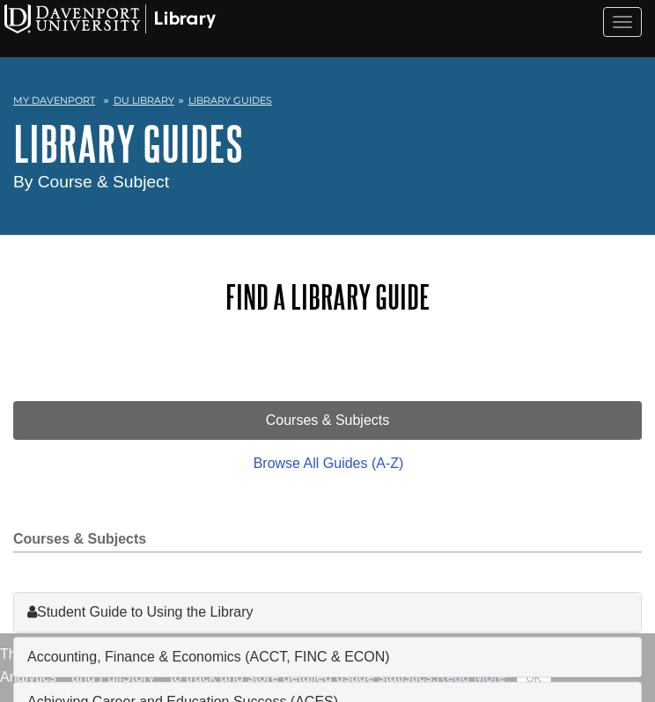 The image size is (655, 702). Describe the element at coordinates (328, 464) in the screenshot. I see `a: Browse All Guides (A-Z)` at that location.